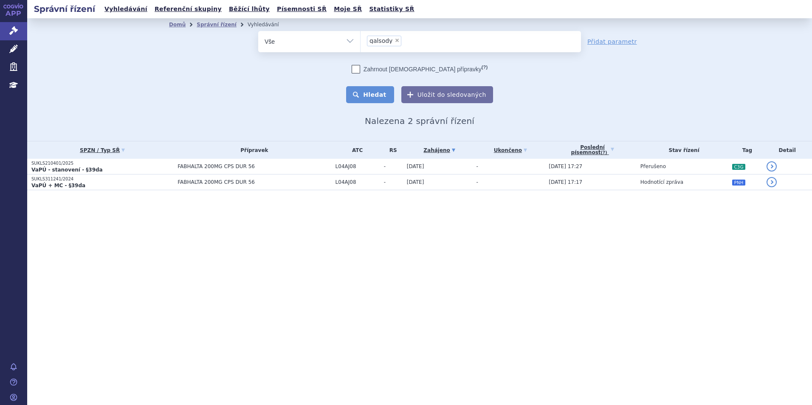  I want to click on span: qalsody, so click(381, 41).